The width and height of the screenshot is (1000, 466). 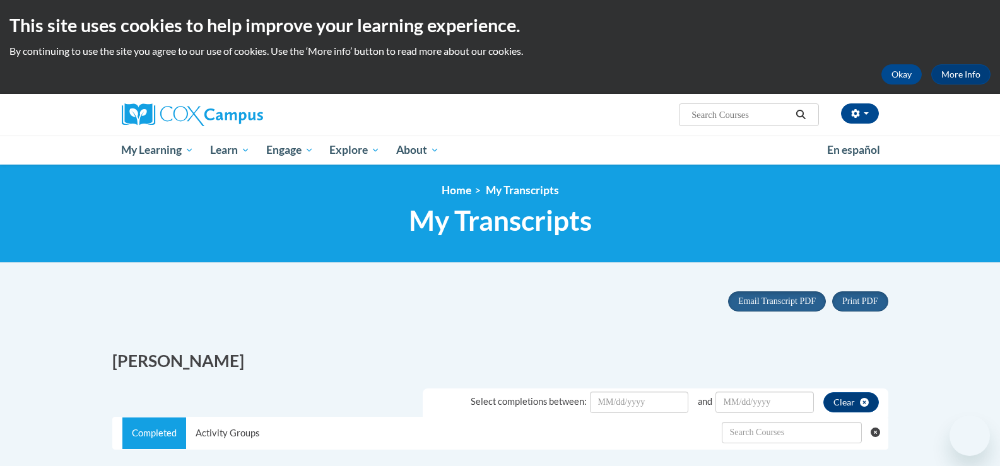 I want to click on img: Cox Campus, so click(x=192, y=115).